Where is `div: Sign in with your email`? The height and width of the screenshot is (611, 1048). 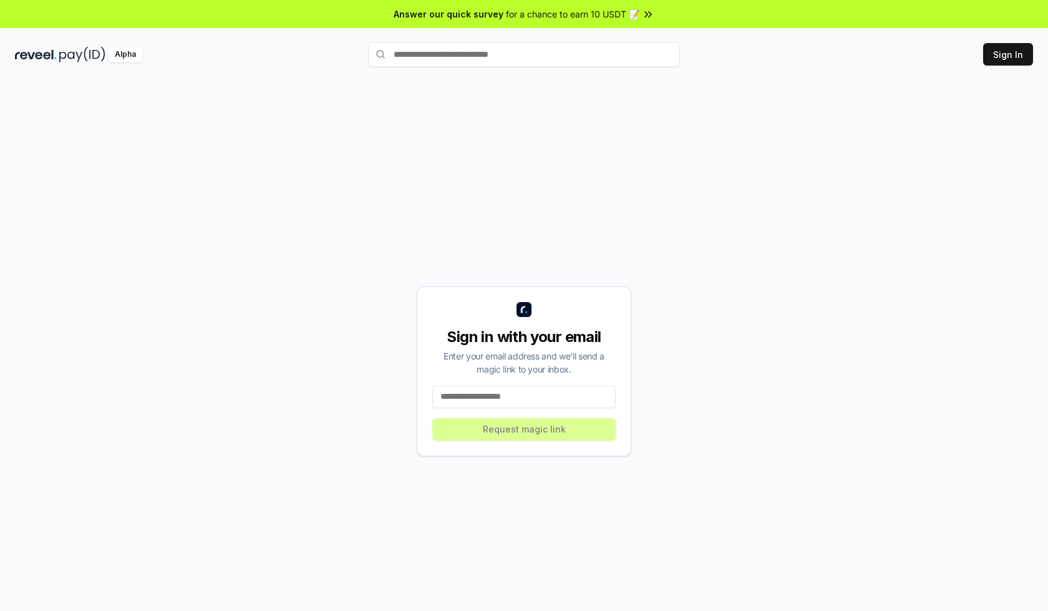
div: Sign in with your email is located at coordinates (524, 337).